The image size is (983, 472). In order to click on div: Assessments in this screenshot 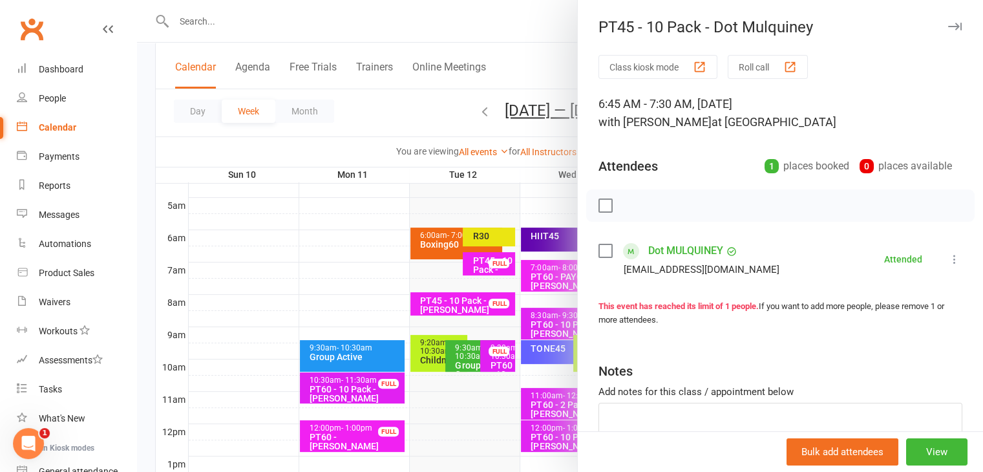, I will do `click(70, 360)`.